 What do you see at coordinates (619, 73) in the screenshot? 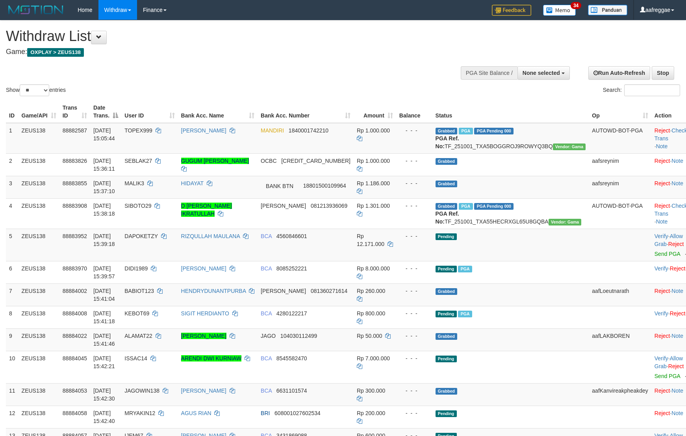
I see `a: Run Auto-Refresh` at bounding box center [619, 73].